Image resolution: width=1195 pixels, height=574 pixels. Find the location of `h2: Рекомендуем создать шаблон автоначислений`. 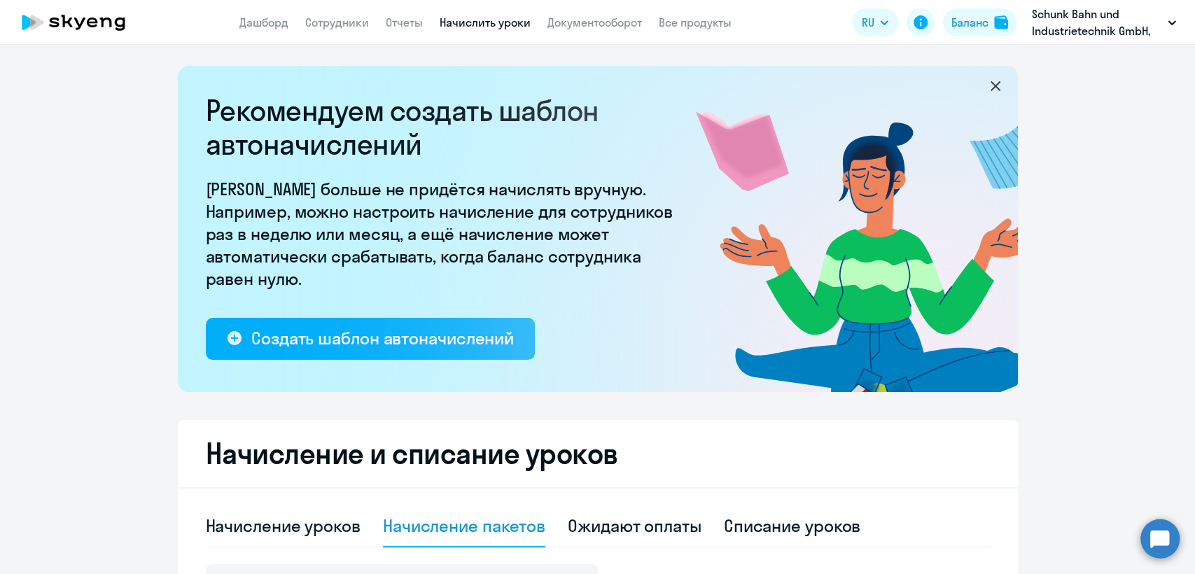

h2: Рекомендуем создать шаблон автоначислений is located at coordinates (444, 127).